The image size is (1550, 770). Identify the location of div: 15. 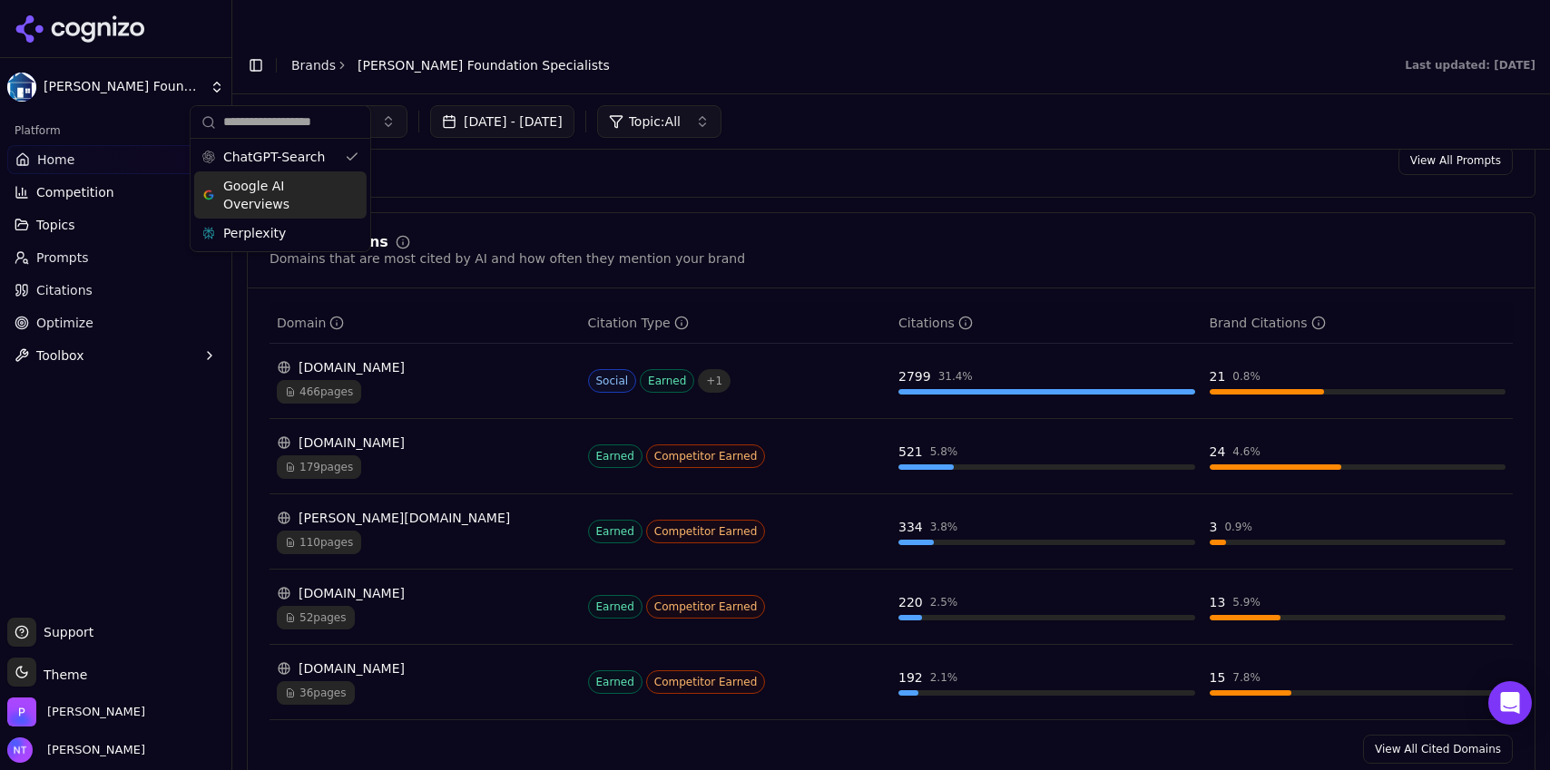
(1218, 678).